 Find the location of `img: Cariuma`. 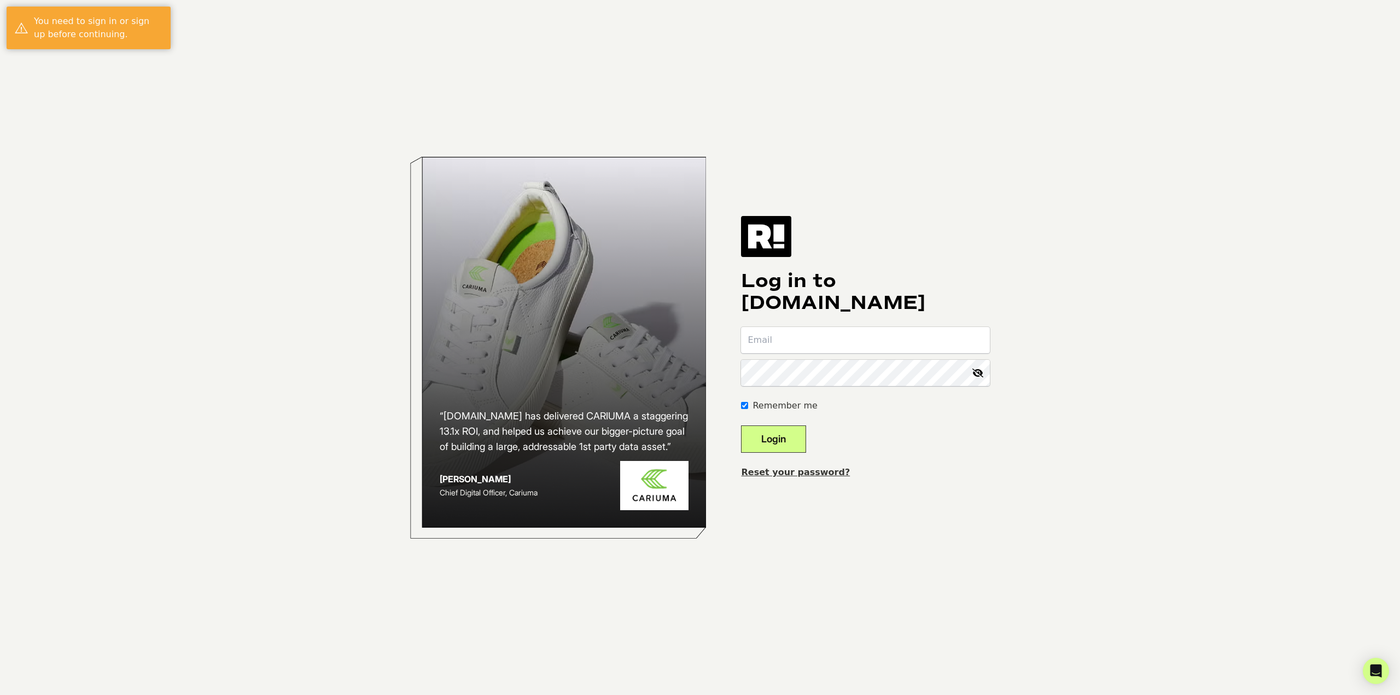

img: Cariuma is located at coordinates (654, 486).